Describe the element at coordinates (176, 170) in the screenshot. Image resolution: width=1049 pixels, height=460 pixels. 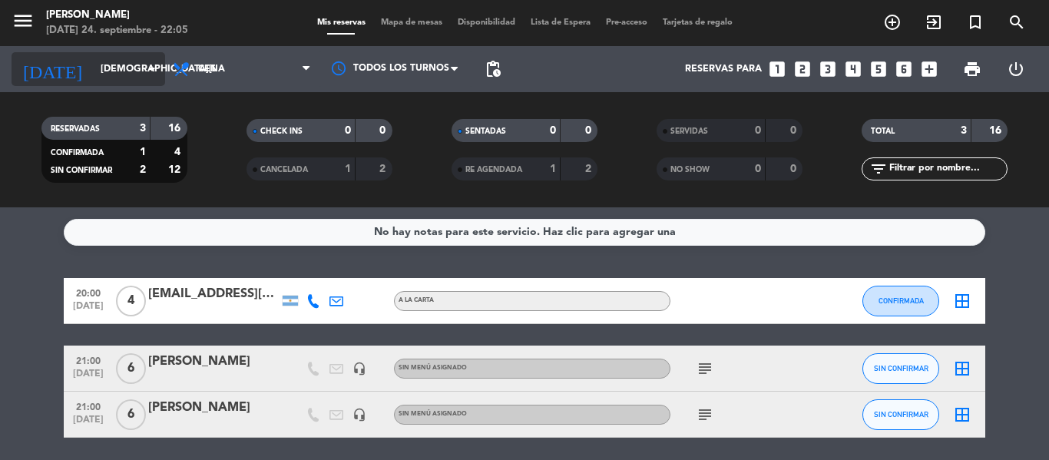
I see `strong: 12` at that location.